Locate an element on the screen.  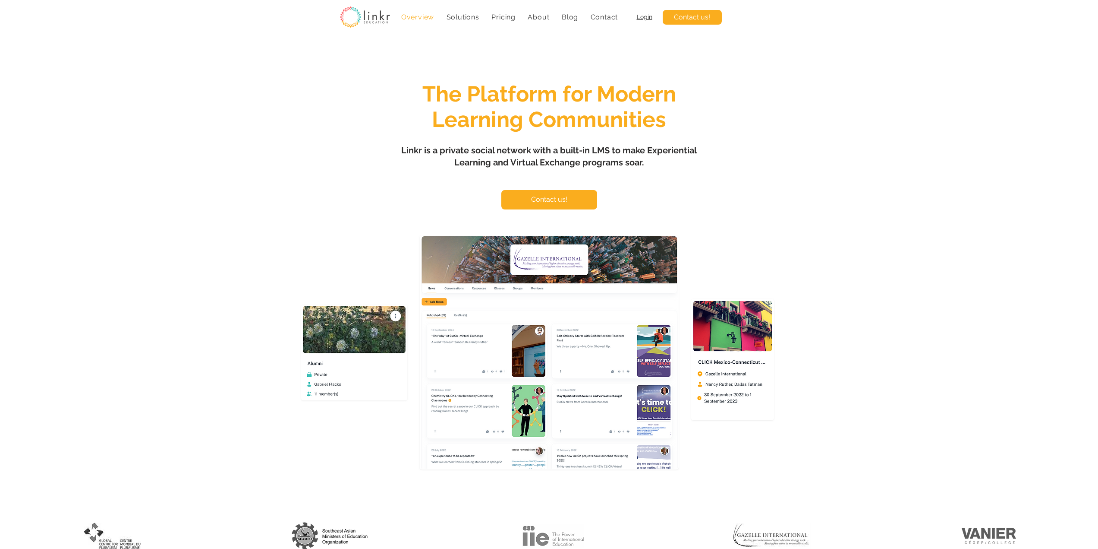
img: linkr hero 4.png is located at coordinates (354, 352).